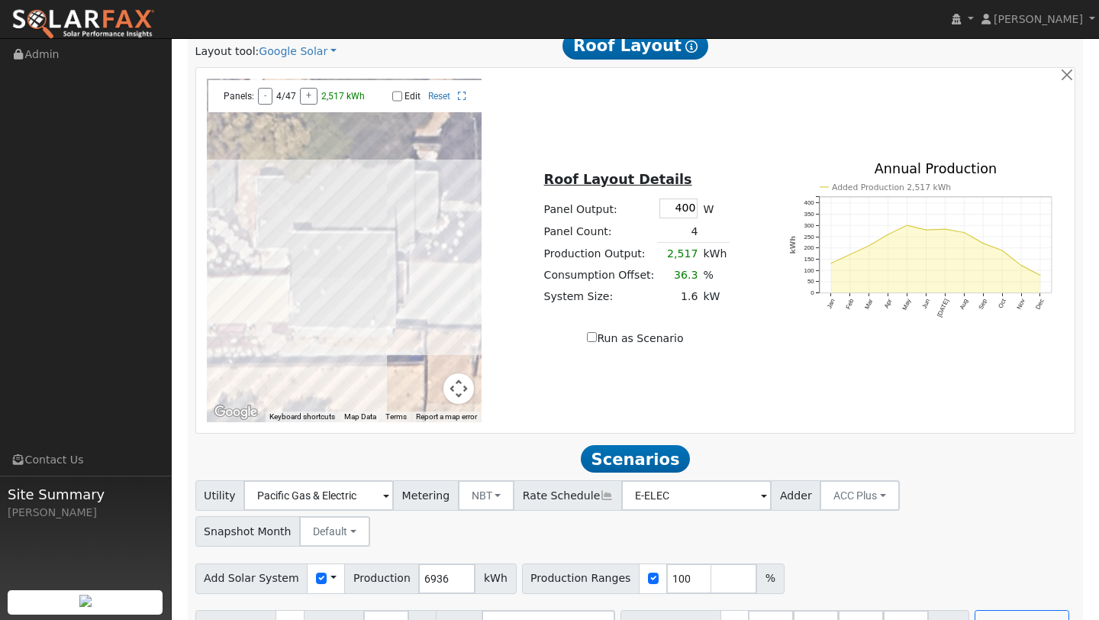 This screenshot has width=1099, height=620. What do you see at coordinates (599, 297) in the screenshot?
I see `td: System Size:` at bounding box center [599, 297].